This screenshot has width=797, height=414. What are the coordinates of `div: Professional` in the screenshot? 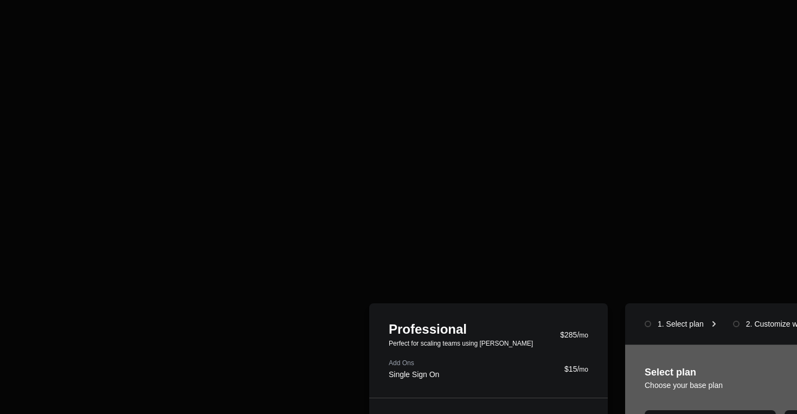 It's located at (461, 329).